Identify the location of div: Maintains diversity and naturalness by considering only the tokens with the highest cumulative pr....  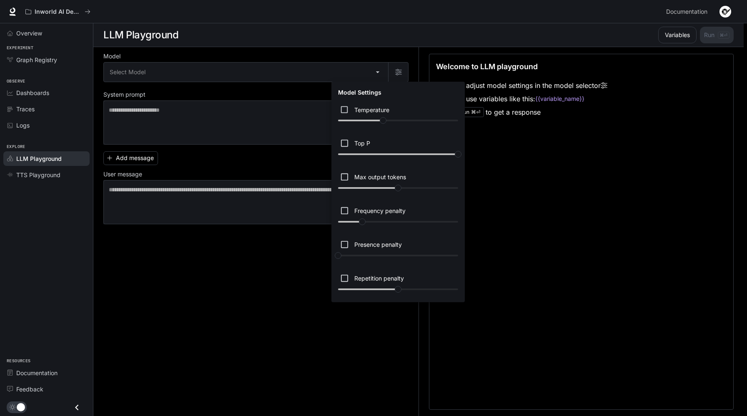
(398, 148).